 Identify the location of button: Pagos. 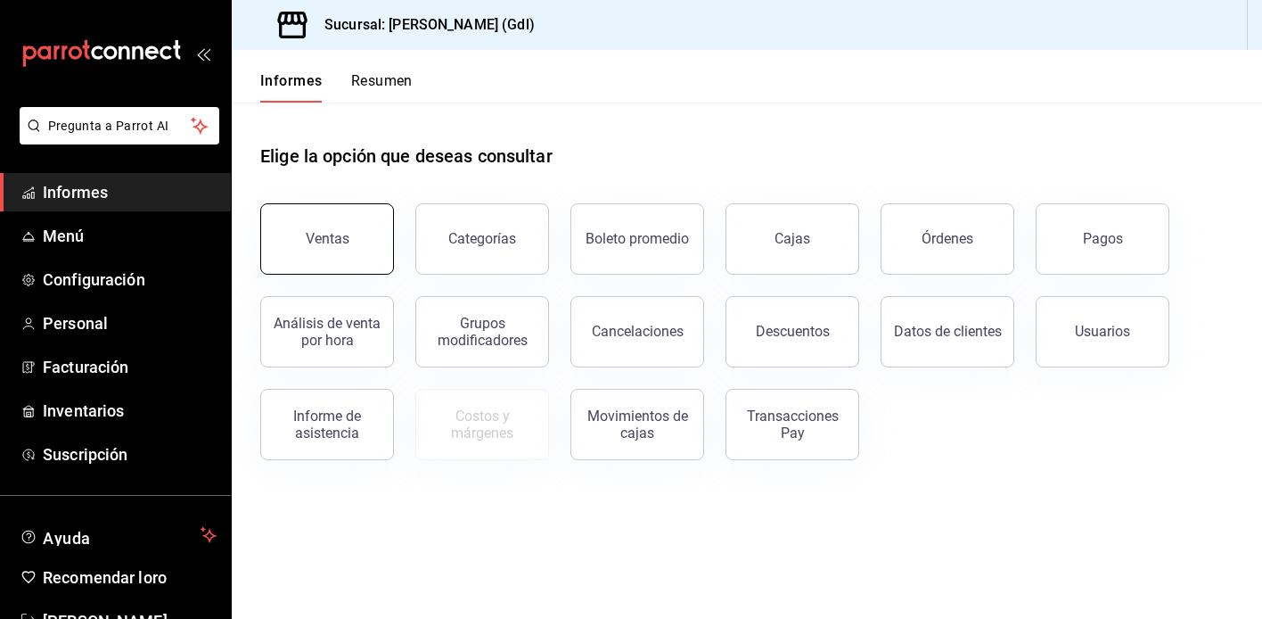
(1103, 239).